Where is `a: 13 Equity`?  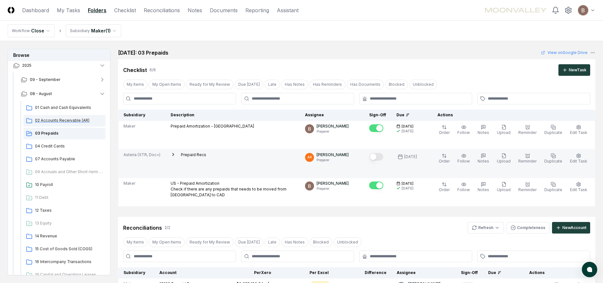 a: 13 Equity is located at coordinates (64, 223).